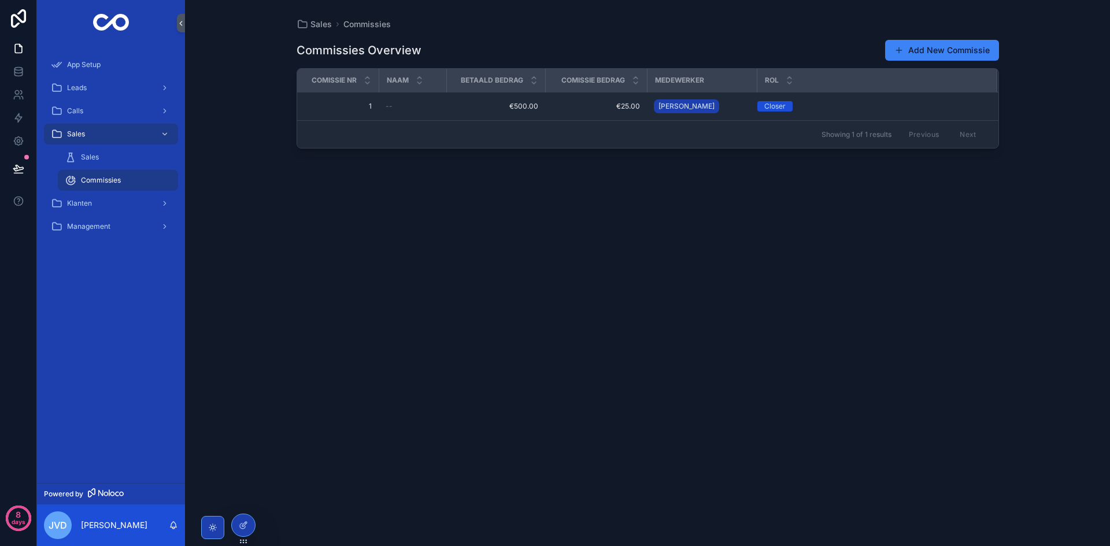  I want to click on span: Management, so click(88, 227).